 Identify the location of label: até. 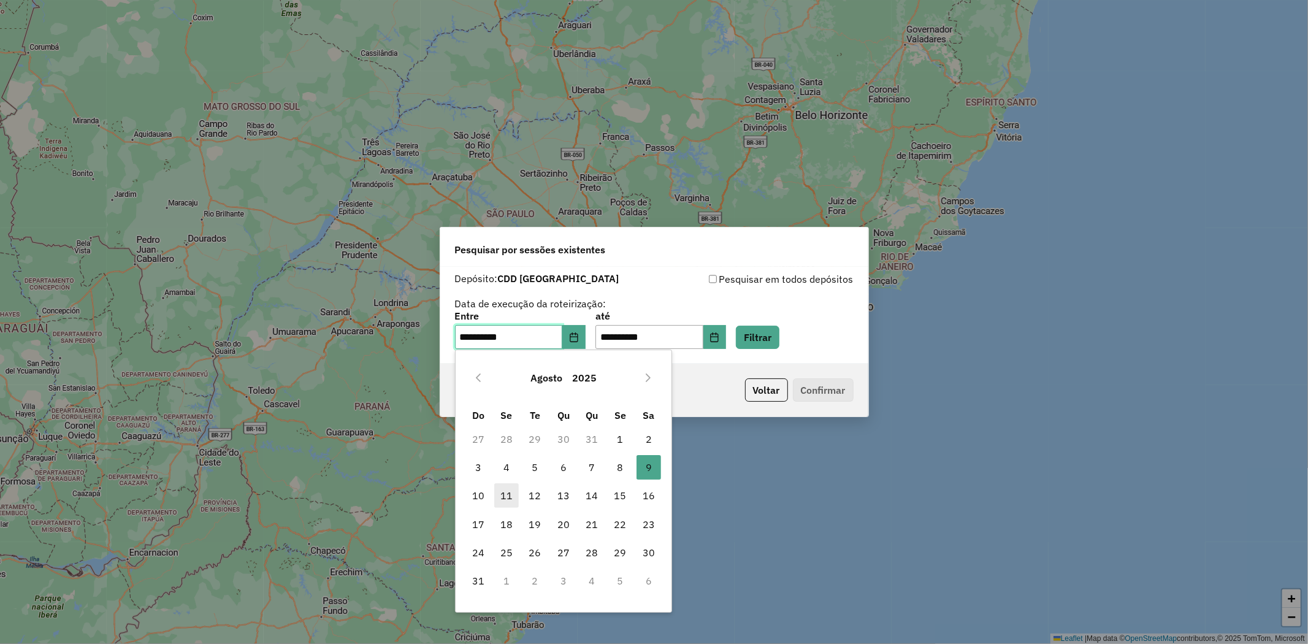
(660, 316).